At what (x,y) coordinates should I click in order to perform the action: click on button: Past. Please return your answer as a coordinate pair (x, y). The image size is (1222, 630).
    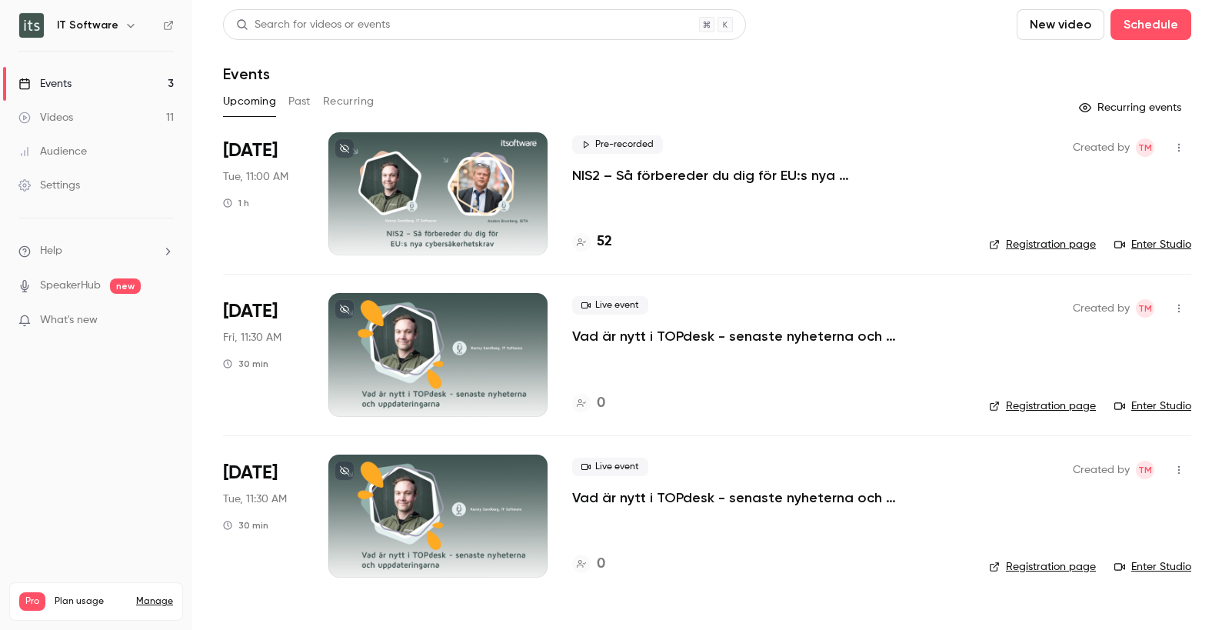
    Looking at the image, I should click on (299, 102).